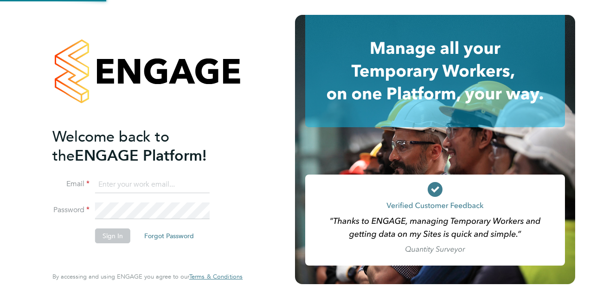 Image resolution: width=590 pixels, height=299 pixels. I want to click on label: Password, so click(71, 210).